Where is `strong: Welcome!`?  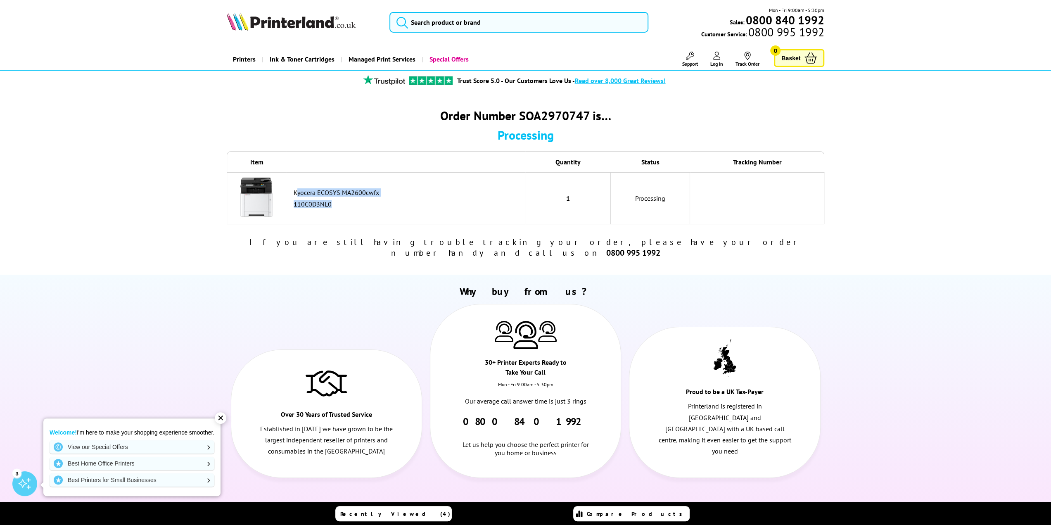 strong: Welcome! is located at coordinates (63, 433).